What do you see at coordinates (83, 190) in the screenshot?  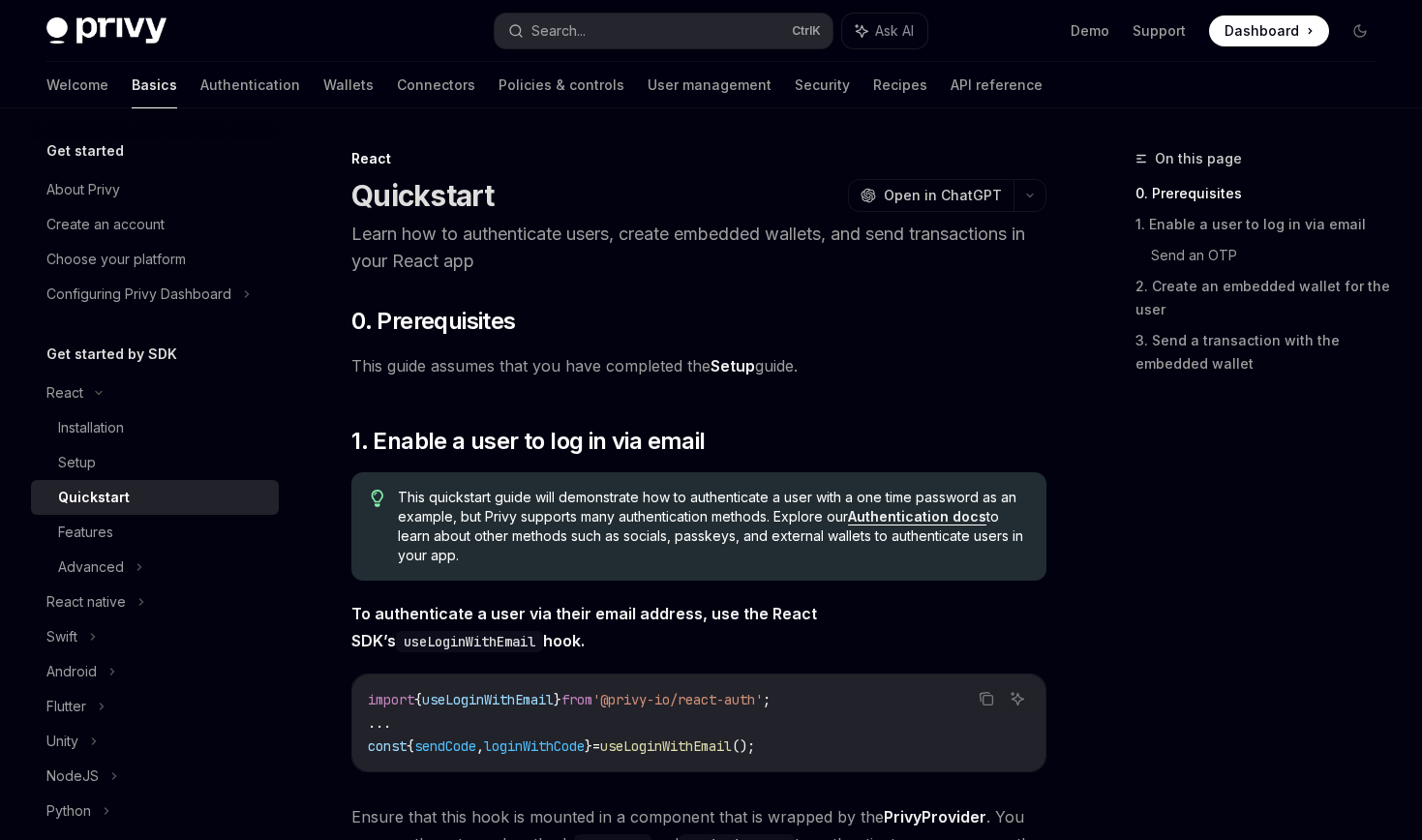 I see `div: About Privy` at bounding box center [83, 190].